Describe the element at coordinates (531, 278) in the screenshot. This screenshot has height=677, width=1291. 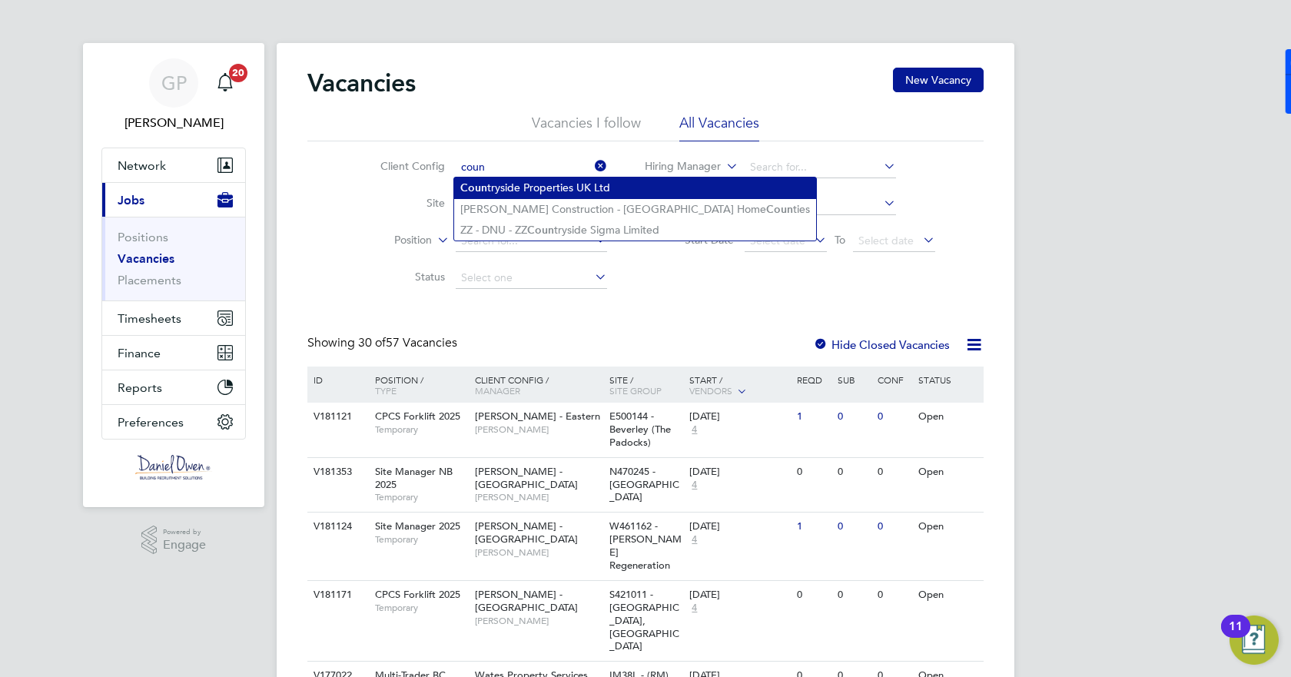
I see `input: Select one` at that location.